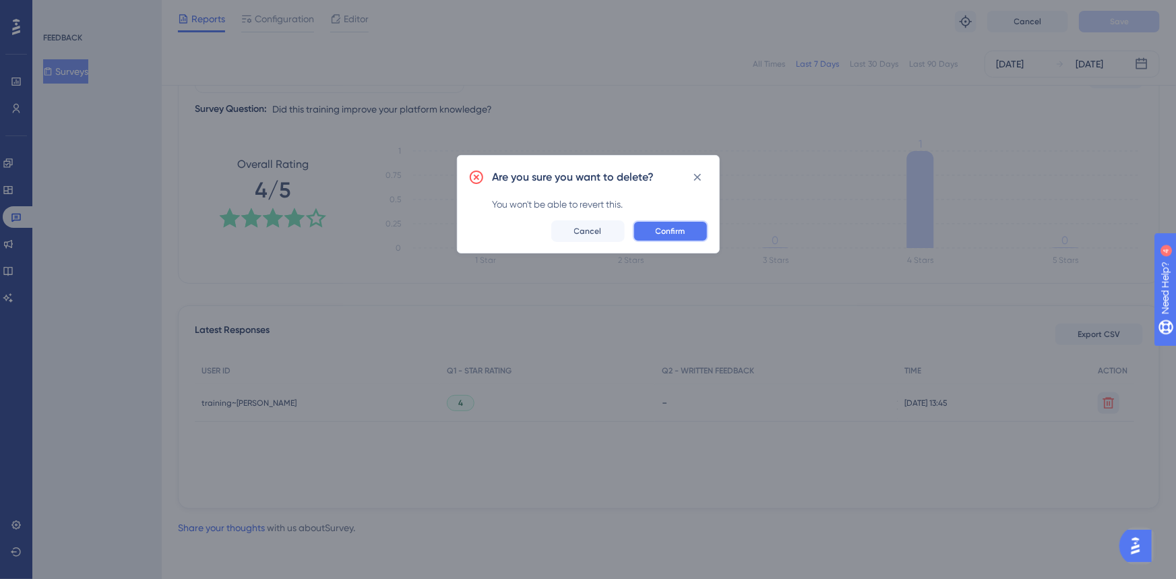 This screenshot has width=1176, height=579. I want to click on span: Confirm, so click(670, 231).